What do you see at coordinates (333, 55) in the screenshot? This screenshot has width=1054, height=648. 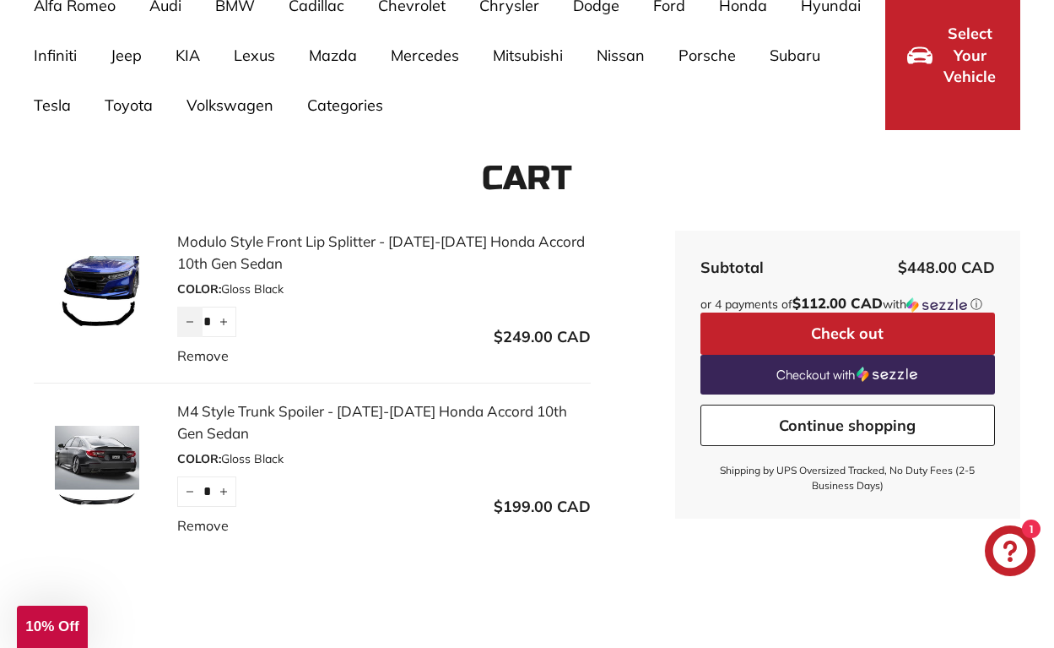 I see `a: Mazda` at bounding box center [333, 55].